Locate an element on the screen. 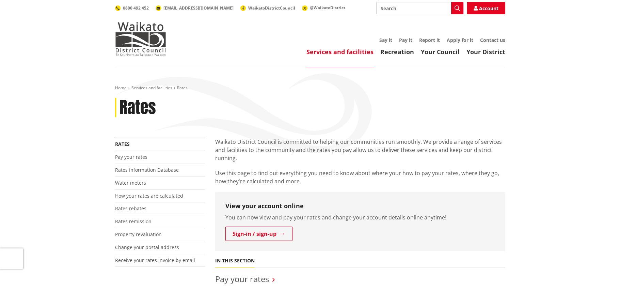 This screenshot has height=291, width=620. a: Contact us is located at coordinates (492, 40).